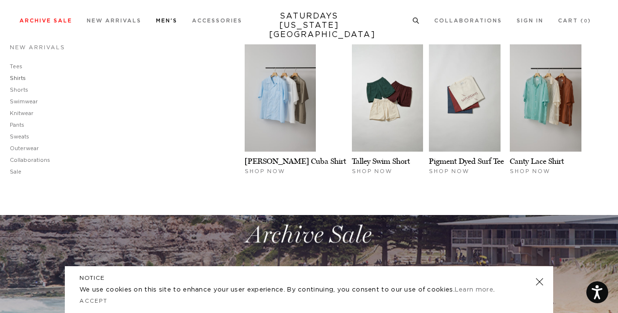  I want to click on a: Sign In, so click(530, 20).